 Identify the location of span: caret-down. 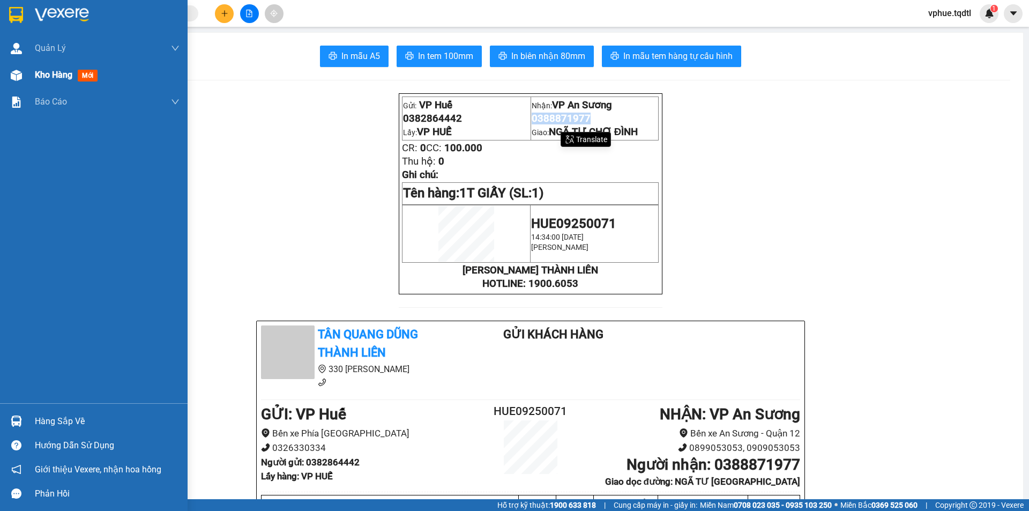
(1014, 13).